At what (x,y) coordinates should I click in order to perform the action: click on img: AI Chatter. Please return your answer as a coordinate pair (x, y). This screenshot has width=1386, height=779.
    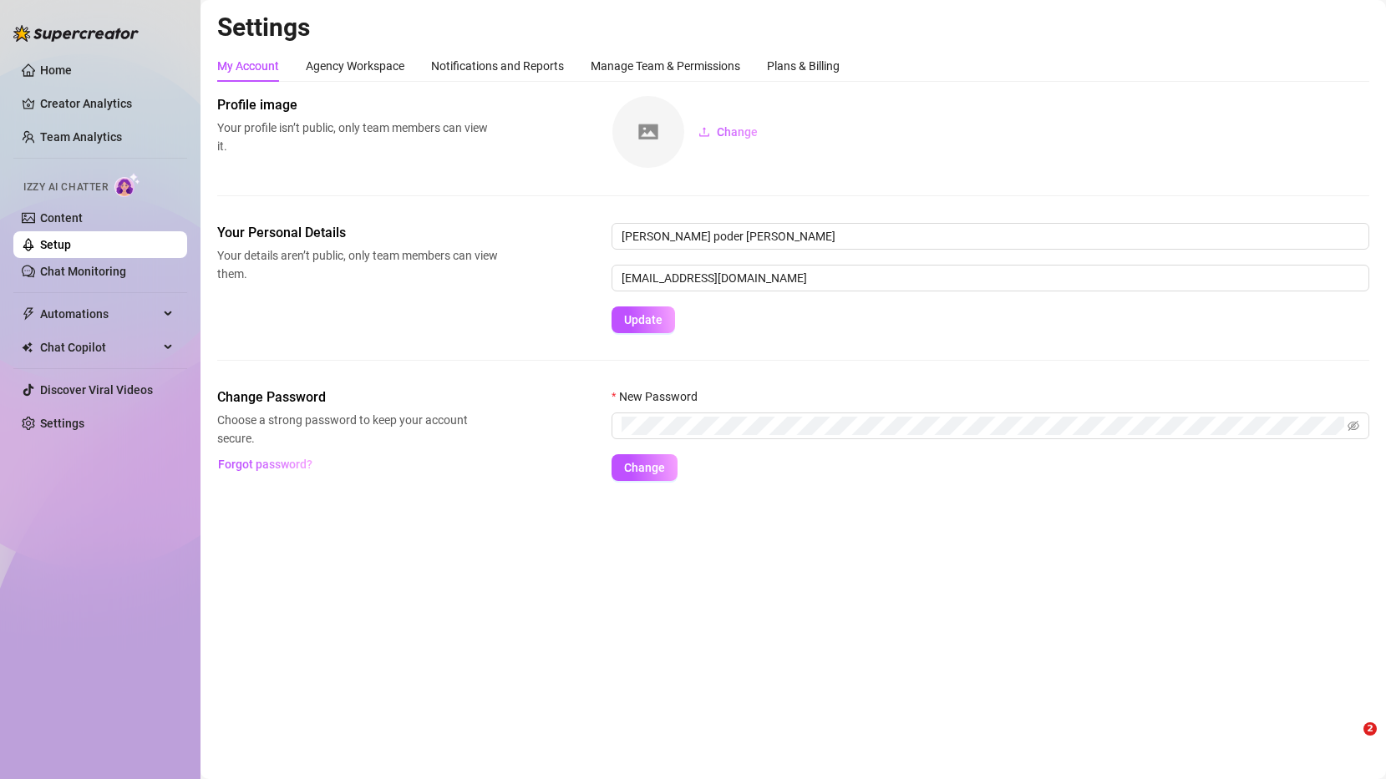
    Looking at the image, I should click on (127, 185).